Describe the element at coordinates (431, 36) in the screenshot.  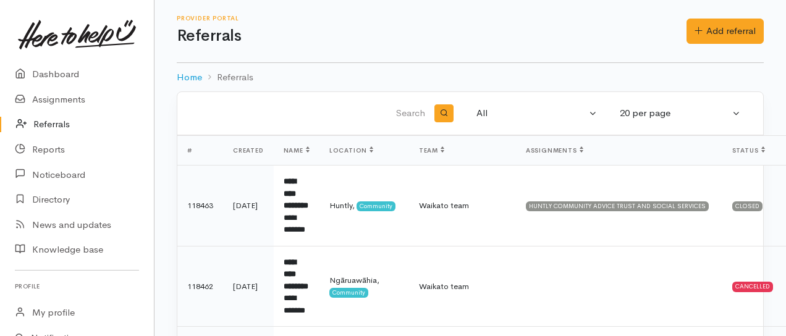
I see `h1: Referrals` at that location.